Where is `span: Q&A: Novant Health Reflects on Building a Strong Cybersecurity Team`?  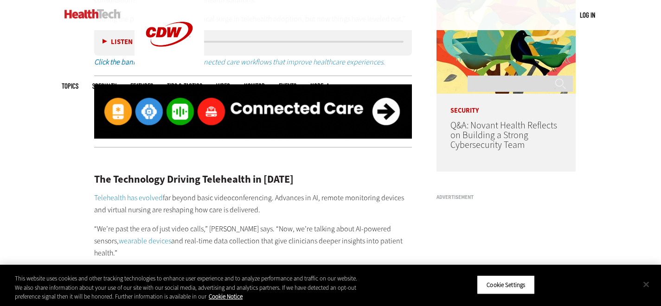
span: Q&A: Novant Health Reflects on Building a Strong Cybersecurity Team is located at coordinates (504, 135).